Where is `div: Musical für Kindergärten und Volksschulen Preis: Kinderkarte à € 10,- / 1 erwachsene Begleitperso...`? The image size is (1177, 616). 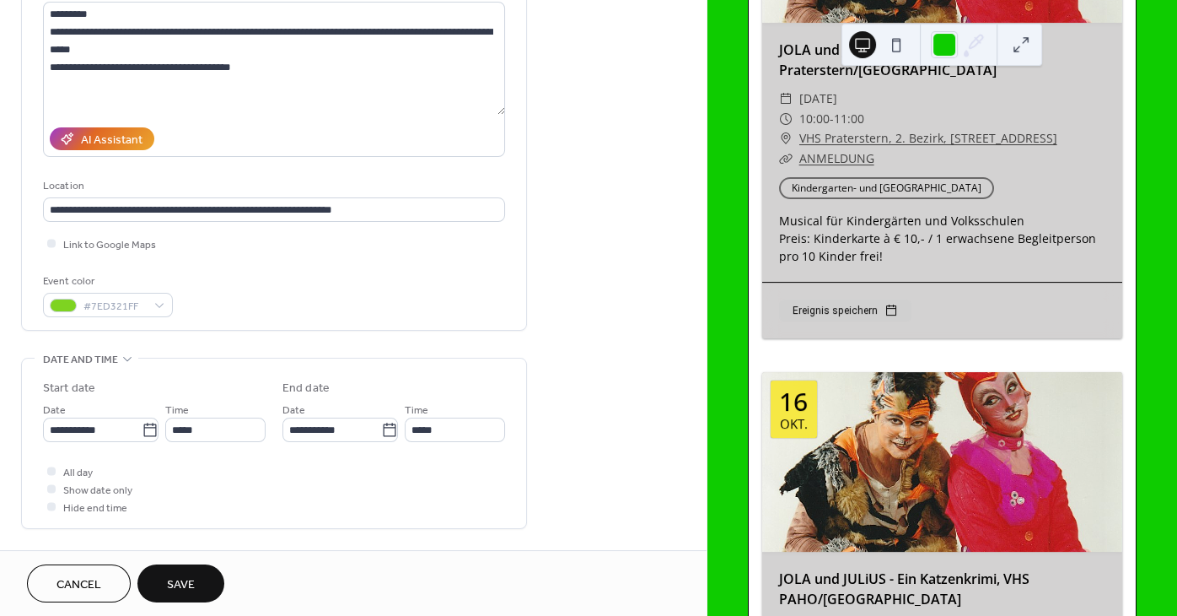
div: Musical für Kindergärten und Volksschulen Preis: Kinderkarte à € 10,- / 1 erwachsene Begleitperso... is located at coordinates (942, 238).